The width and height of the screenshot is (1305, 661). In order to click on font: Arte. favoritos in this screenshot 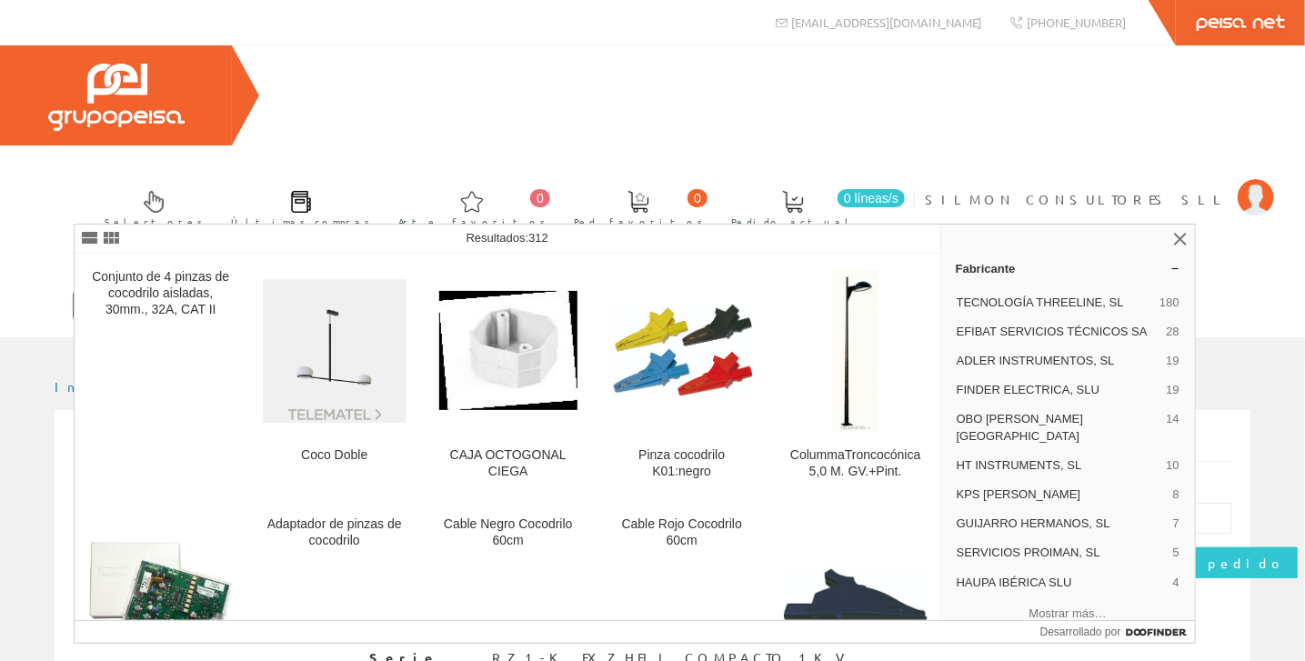, I will do `click(472, 221)`.